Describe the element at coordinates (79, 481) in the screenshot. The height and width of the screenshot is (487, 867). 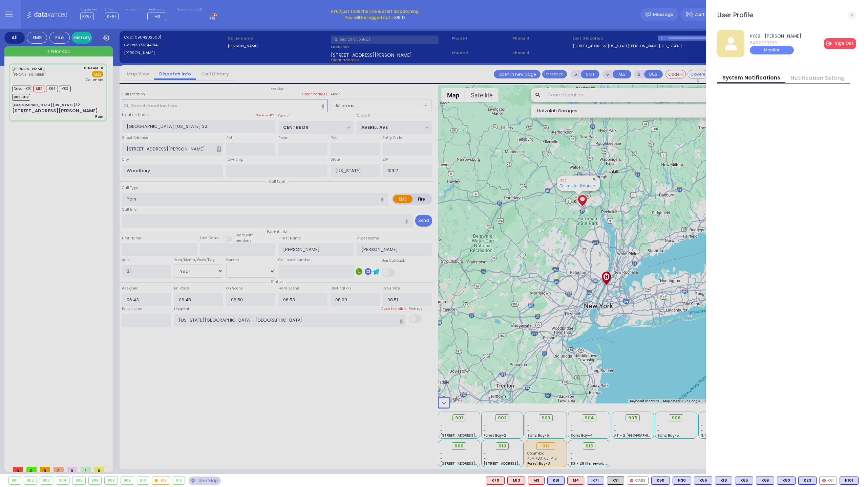
I see `div: 905` at that location.